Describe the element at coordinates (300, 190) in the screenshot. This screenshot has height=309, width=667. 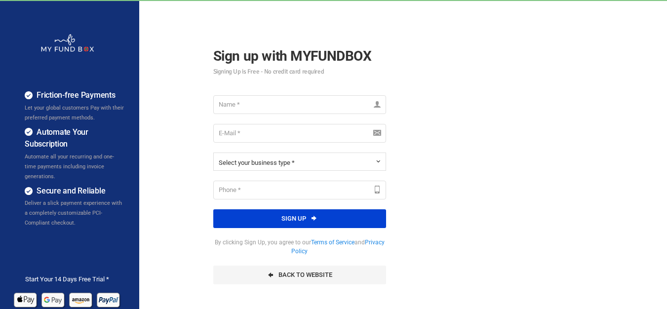
I see `input: Phone *` at that location.